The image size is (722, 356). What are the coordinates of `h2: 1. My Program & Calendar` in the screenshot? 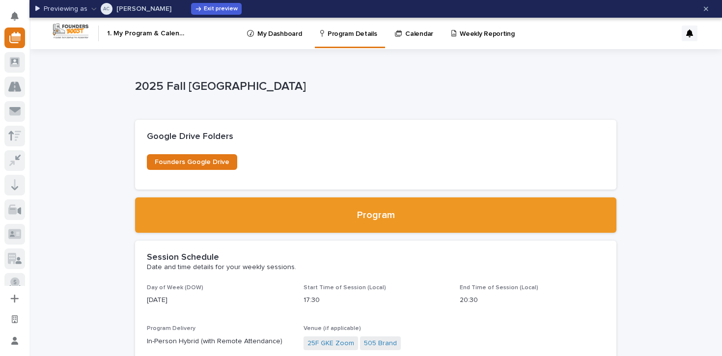 It's located at (147, 33).